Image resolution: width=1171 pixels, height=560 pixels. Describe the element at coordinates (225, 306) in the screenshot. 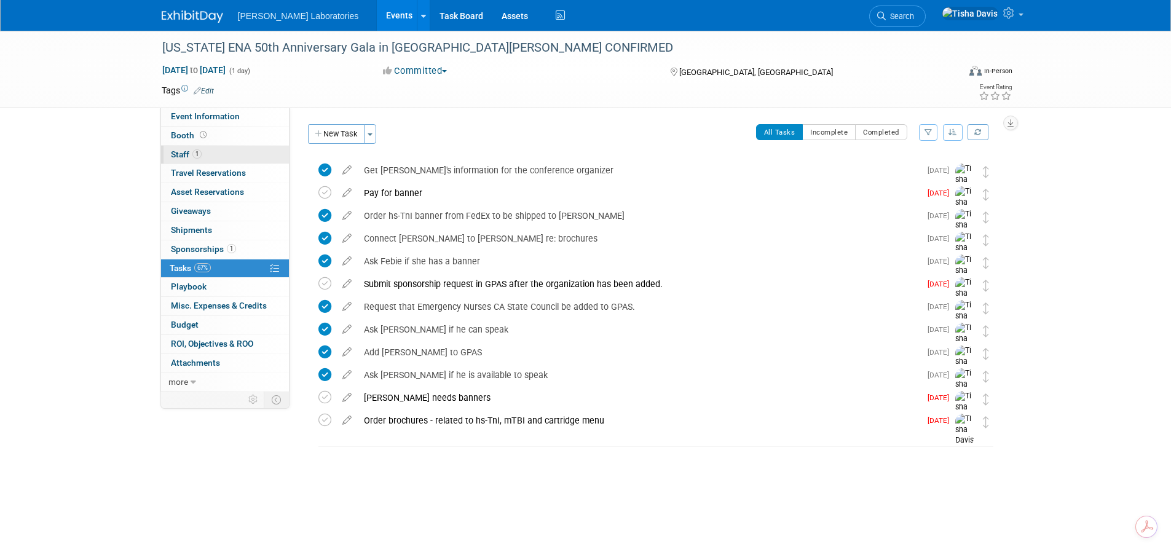

I see `a: Misc. Expenses & Credits` at that location.